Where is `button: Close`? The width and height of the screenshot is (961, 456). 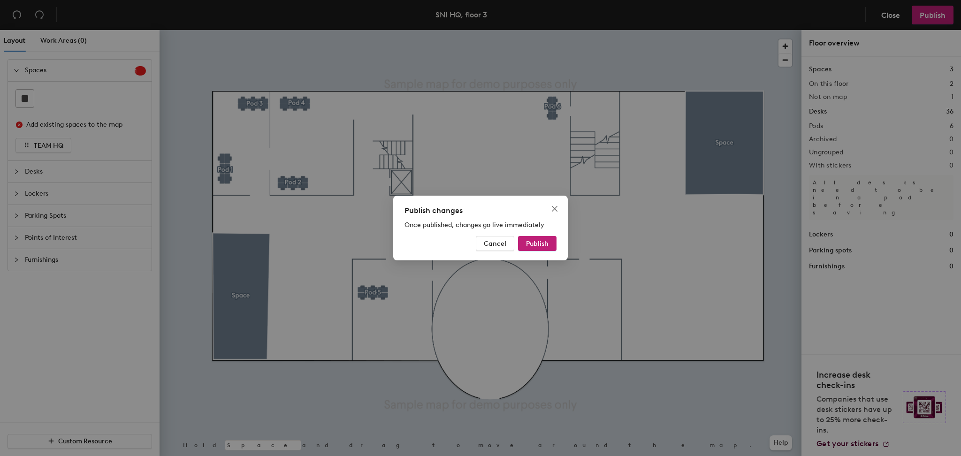
button: Close is located at coordinates (555, 209).